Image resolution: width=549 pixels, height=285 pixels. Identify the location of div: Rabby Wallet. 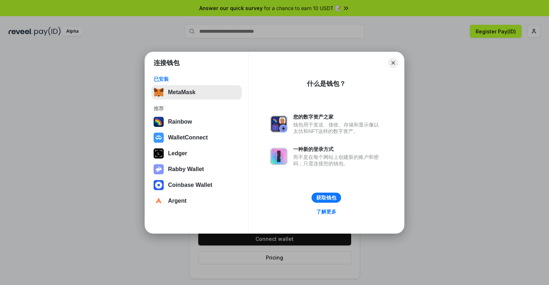
(186, 169).